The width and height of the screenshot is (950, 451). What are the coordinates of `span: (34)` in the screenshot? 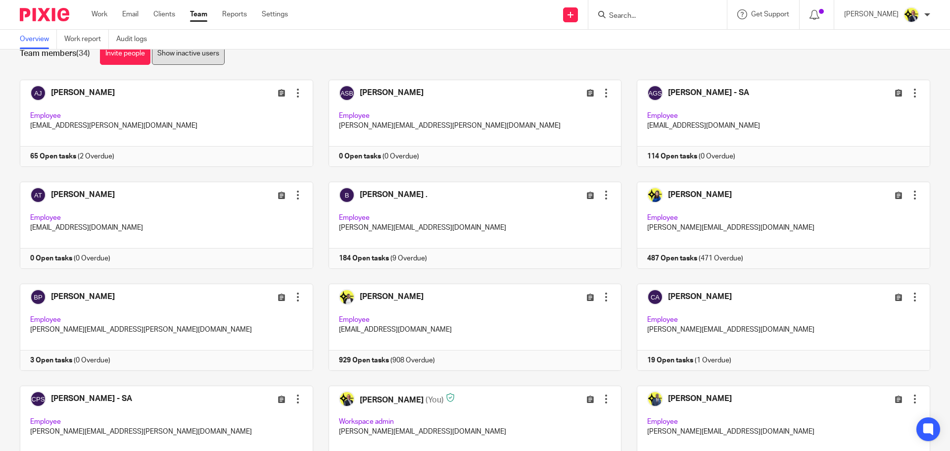 It's located at (83, 53).